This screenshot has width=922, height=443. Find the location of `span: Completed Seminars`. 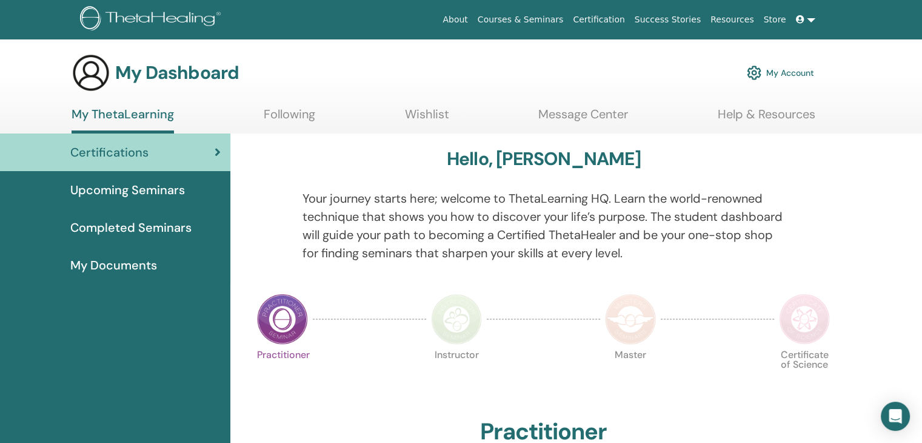

span: Completed Seminars is located at coordinates (131, 227).